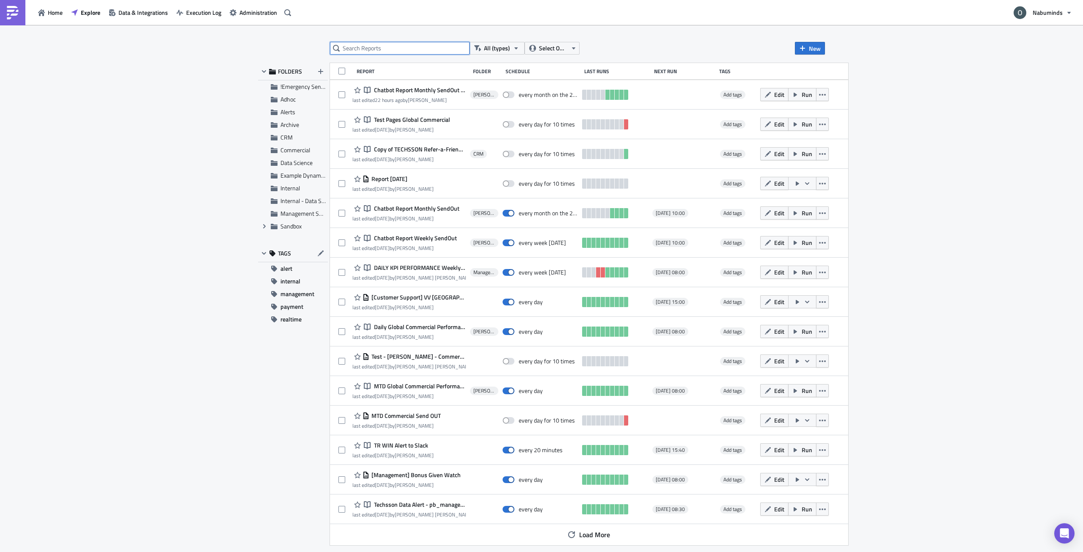 This screenshot has width=1083, height=552. What do you see at coordinates (290, 71) in the screenshot?
I see `span: FOLDERS` at bounding box center [290, 71].